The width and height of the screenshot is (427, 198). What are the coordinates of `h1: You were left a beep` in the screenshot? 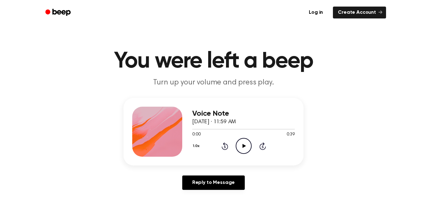 It's located at (214, 61).